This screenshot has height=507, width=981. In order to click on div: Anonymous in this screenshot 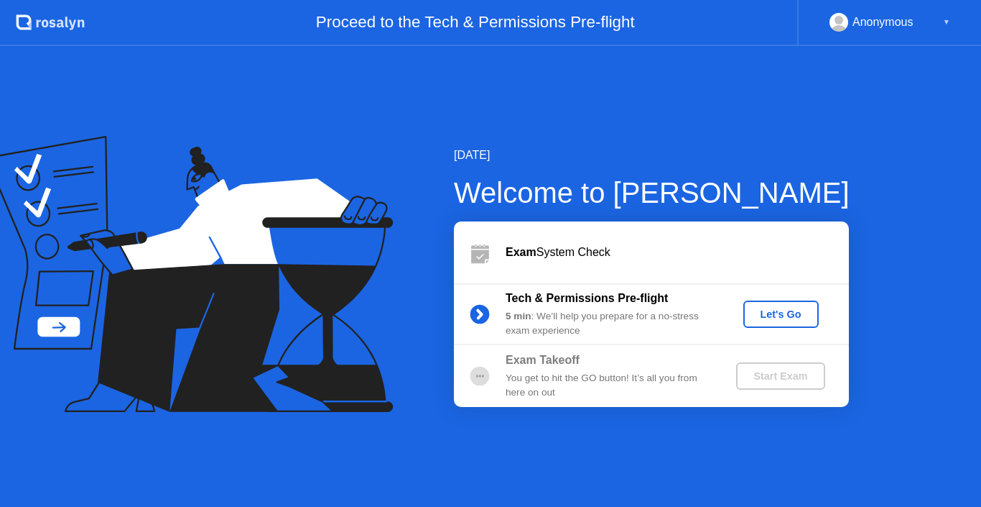, I will do `click(883, 22)`.